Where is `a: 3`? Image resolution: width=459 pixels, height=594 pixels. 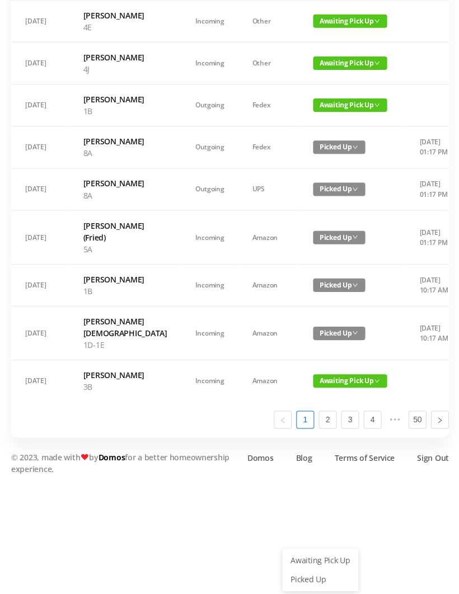 a: 3 is located at coordinates (349, 419).